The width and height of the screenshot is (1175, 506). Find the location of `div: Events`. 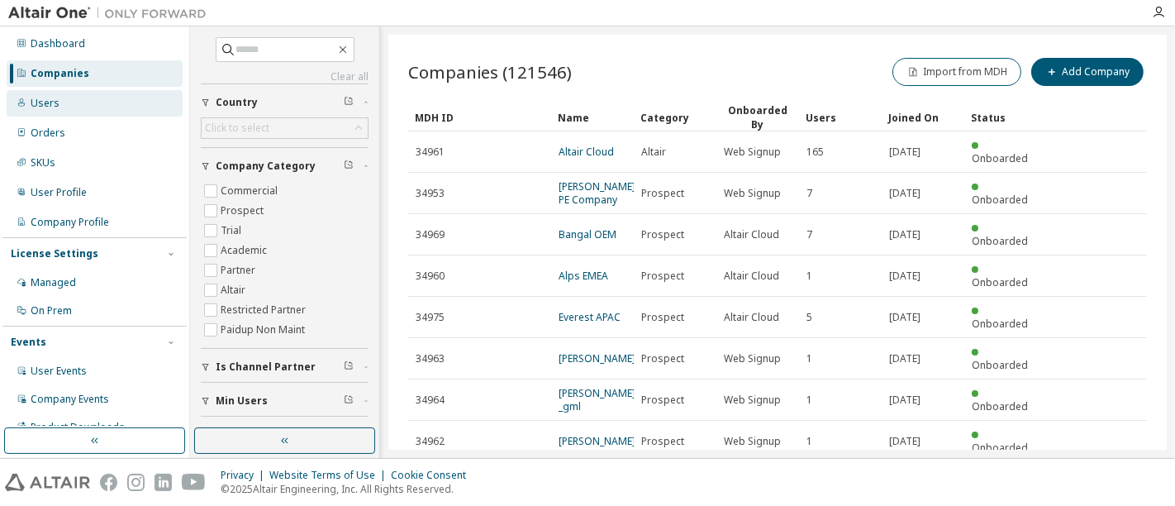

div: Events is located at coordinates (28, 342).